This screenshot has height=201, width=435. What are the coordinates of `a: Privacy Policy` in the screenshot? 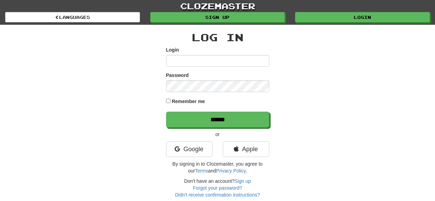 It's located at (231, 171).